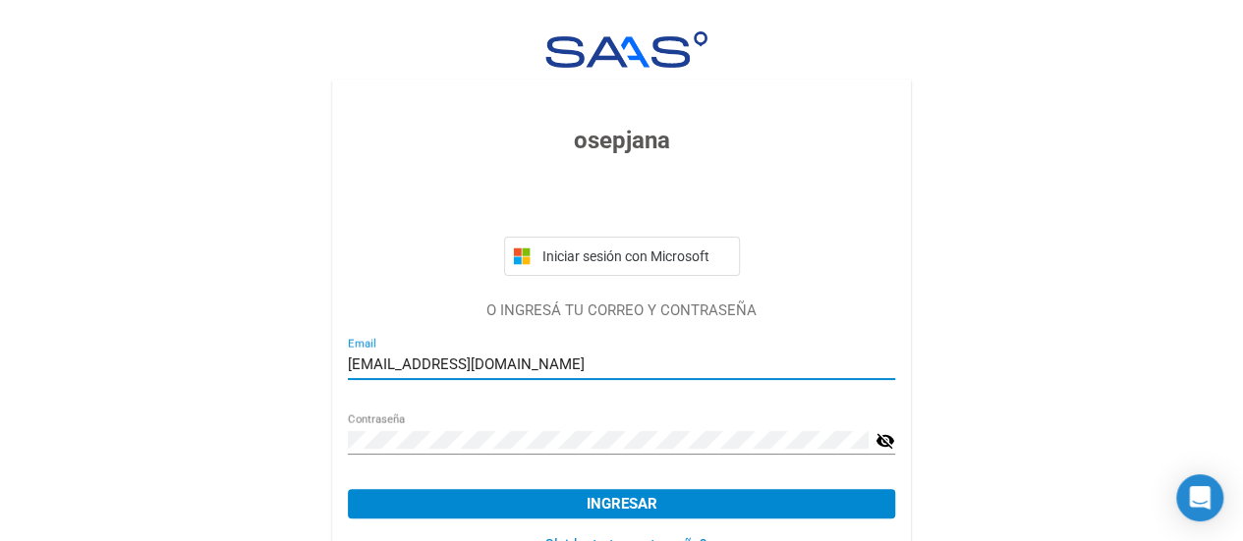 The width and height of the screenshot is (1243, 541). Describe the element at coordinates (621, 310) in the screenshot. I see `p: O INGRESÁ TU CORREO Y CONTRASEÑA` at that location.